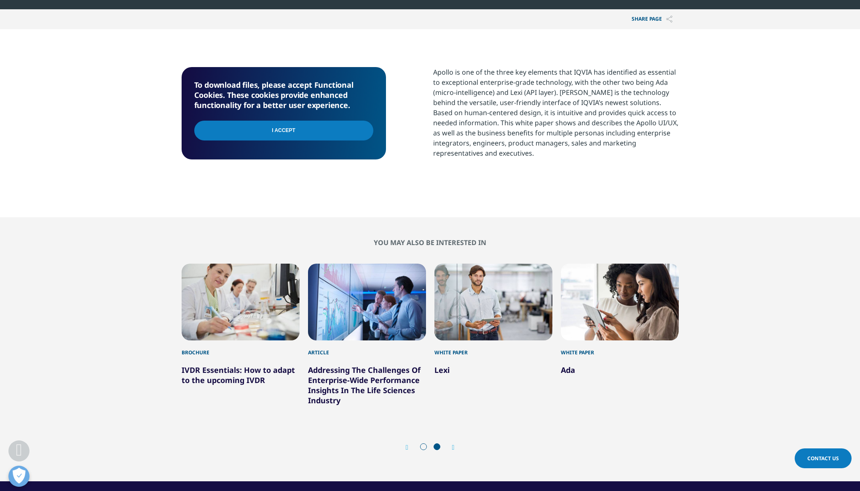 Image resolution: width=860 pixels, height=491 pixels. What do you see at coordinates (284, 130) in the screenshot?
I see `input: I Accept` at bounding box center [284, 130].